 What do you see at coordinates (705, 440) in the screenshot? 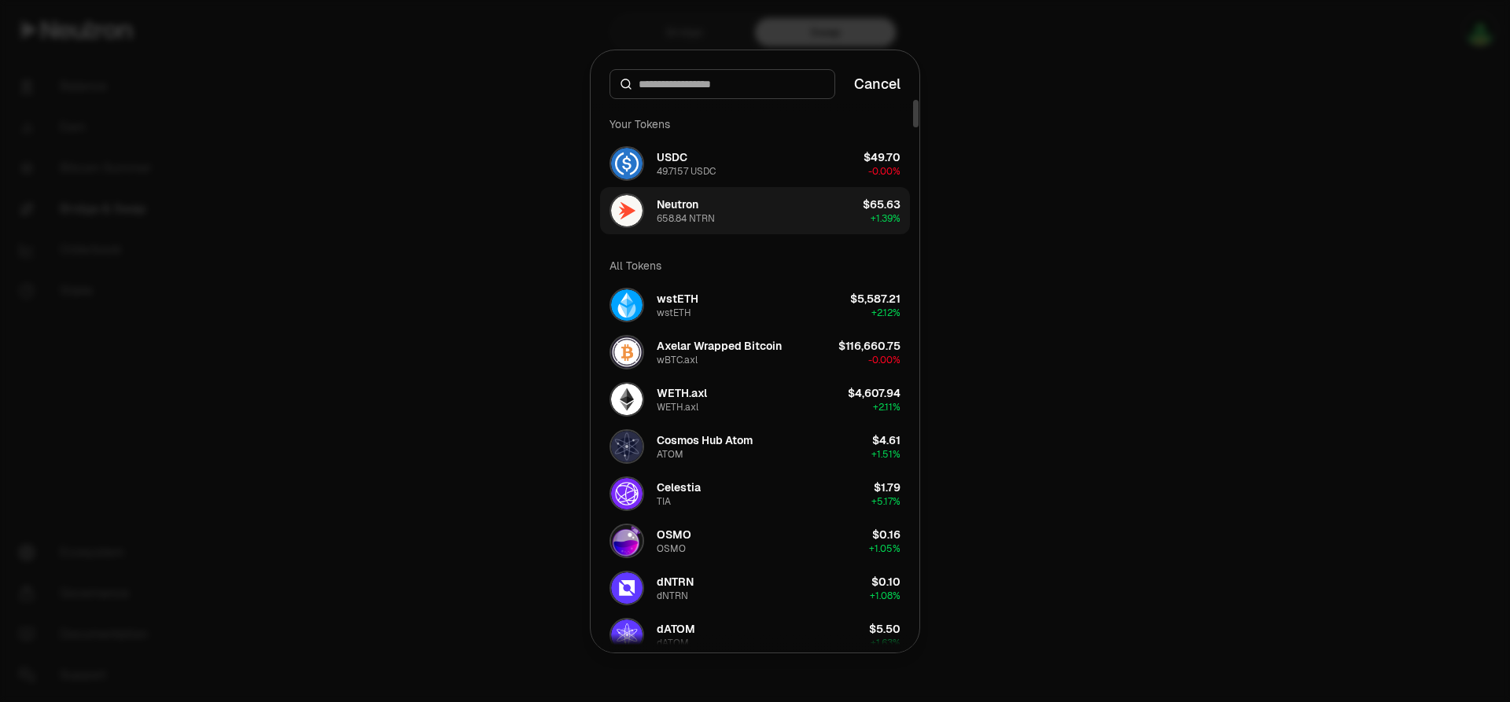
I see `div: Cosmos Hub Atom` at bounding box center [705, 440].